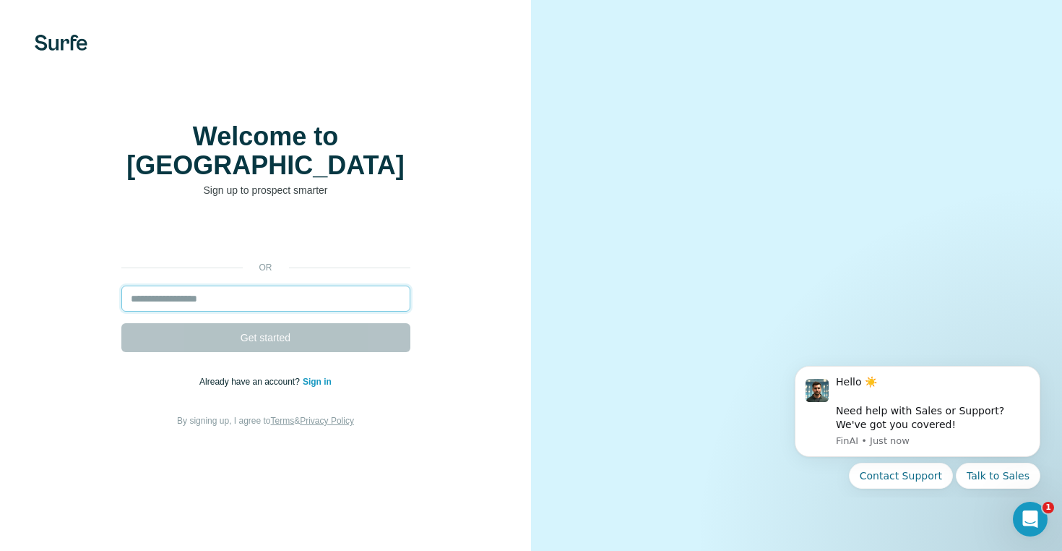  Describe the element at coordinates (283, 421) in the screenshot. I see `a: Terms` at that location.